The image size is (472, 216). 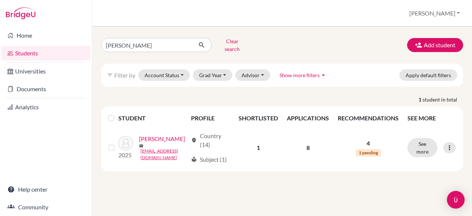 I want to click on span: 1 pending, so click(x=368, y=153).